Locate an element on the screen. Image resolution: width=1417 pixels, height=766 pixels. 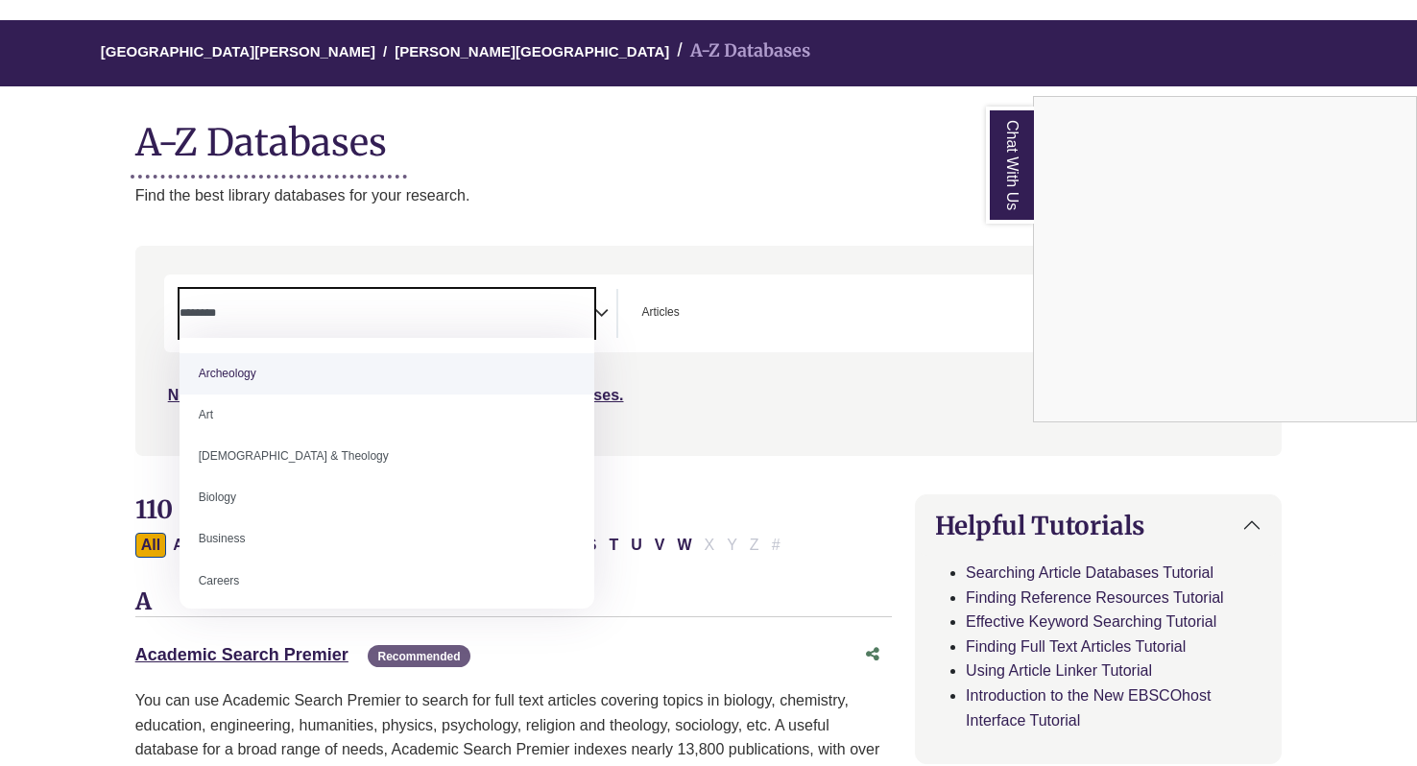
li: Archeology is located at coordinates (387, 374).